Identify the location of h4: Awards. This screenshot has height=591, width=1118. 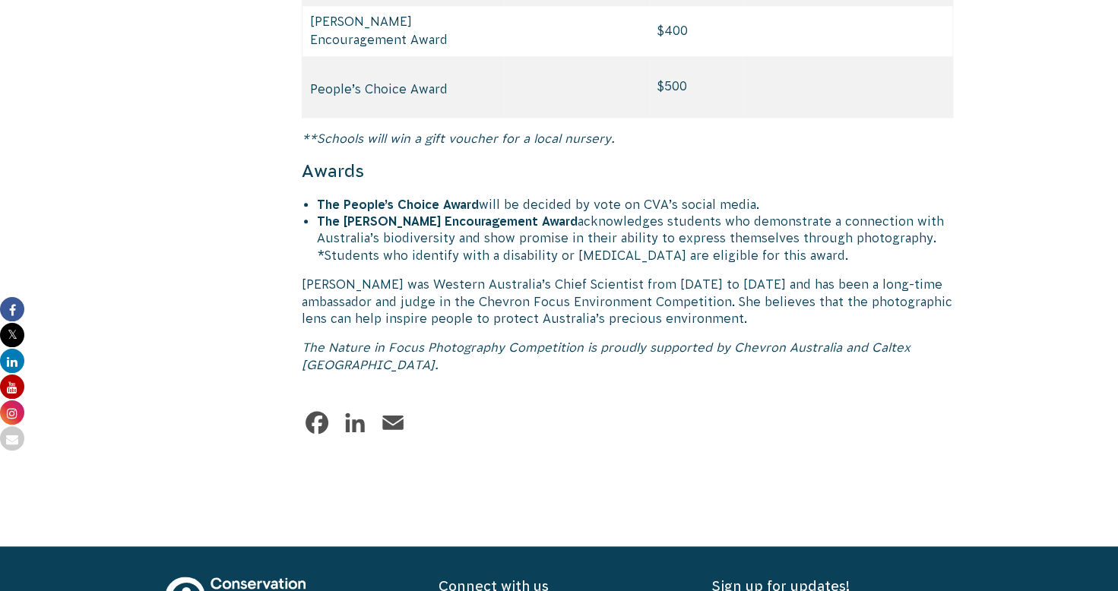
(628, 171).